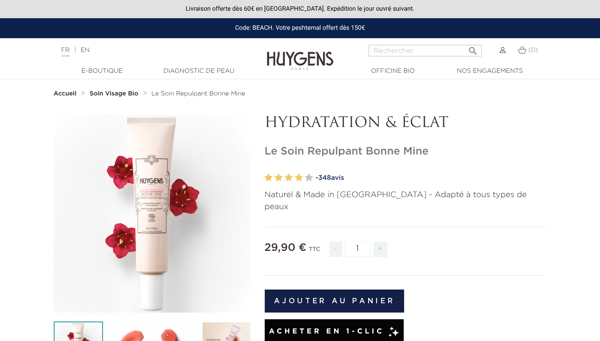 This screenshot has height=341, width=600. What do you see at coordinates (357, 249) in the screenshot?
I see `input: Quantité` at bounding box center [357, 249].